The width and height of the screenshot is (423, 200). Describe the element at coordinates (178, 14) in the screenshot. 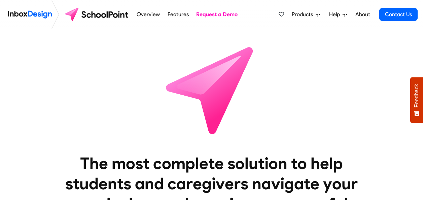

I see `a: Features` at that location.